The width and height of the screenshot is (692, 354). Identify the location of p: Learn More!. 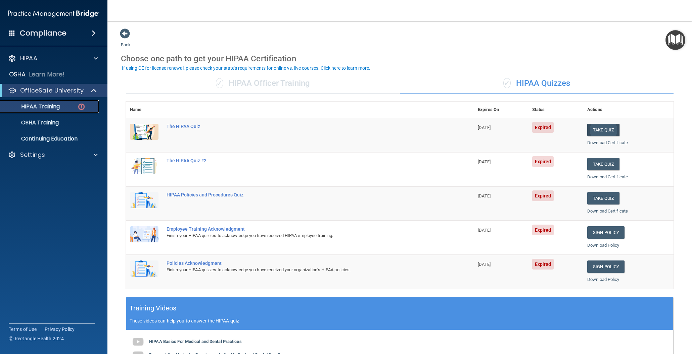
(47, 74).